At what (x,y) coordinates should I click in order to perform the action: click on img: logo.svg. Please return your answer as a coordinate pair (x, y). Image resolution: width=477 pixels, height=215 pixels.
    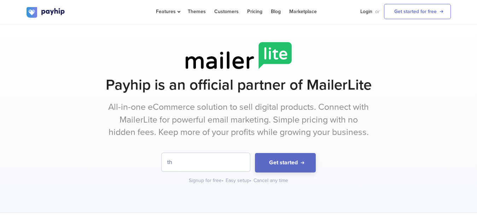
    Looking at the image, I should click on (46, 12).